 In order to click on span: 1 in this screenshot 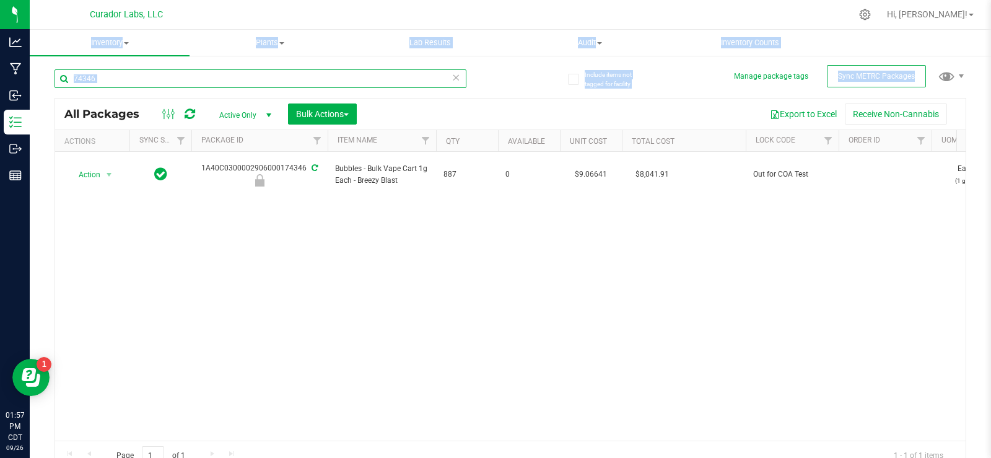, I will do `click(7, 7)`.